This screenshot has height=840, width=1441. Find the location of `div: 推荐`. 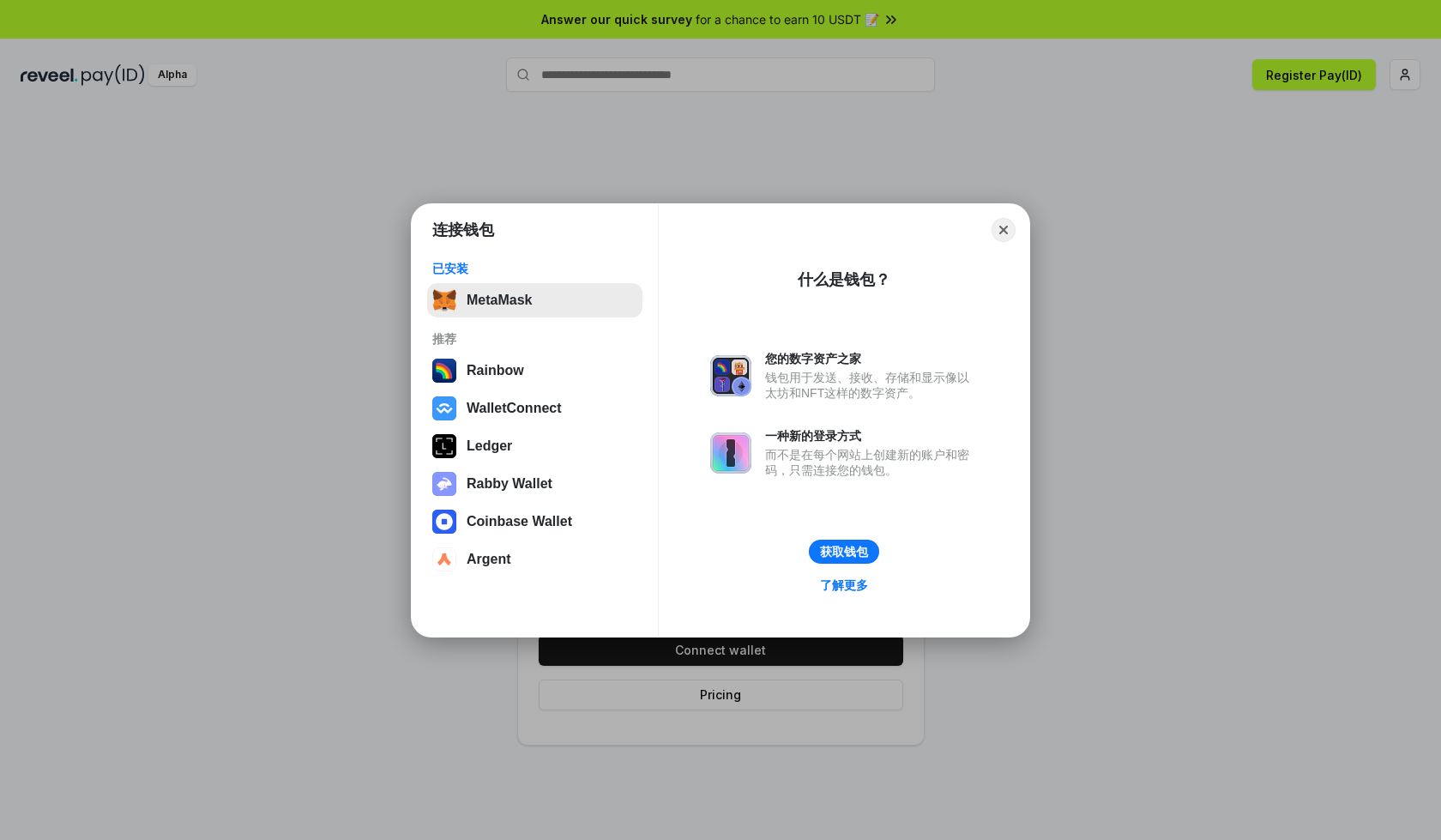

div: 推荐 is located at coordinates (534, 338).